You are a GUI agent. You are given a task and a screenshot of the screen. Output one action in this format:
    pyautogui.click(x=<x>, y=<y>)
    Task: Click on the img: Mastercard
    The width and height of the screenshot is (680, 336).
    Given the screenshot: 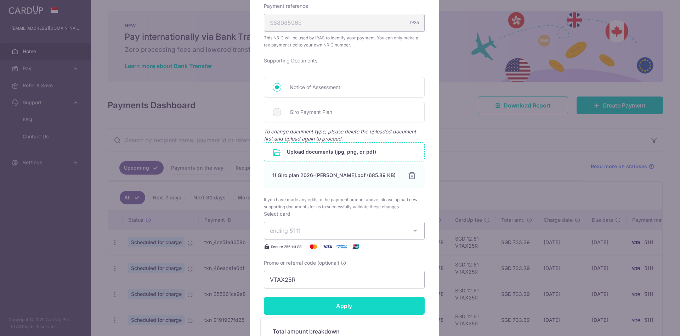 What is the action you would take?
    pyautogui.click(x=314, y=246)
    